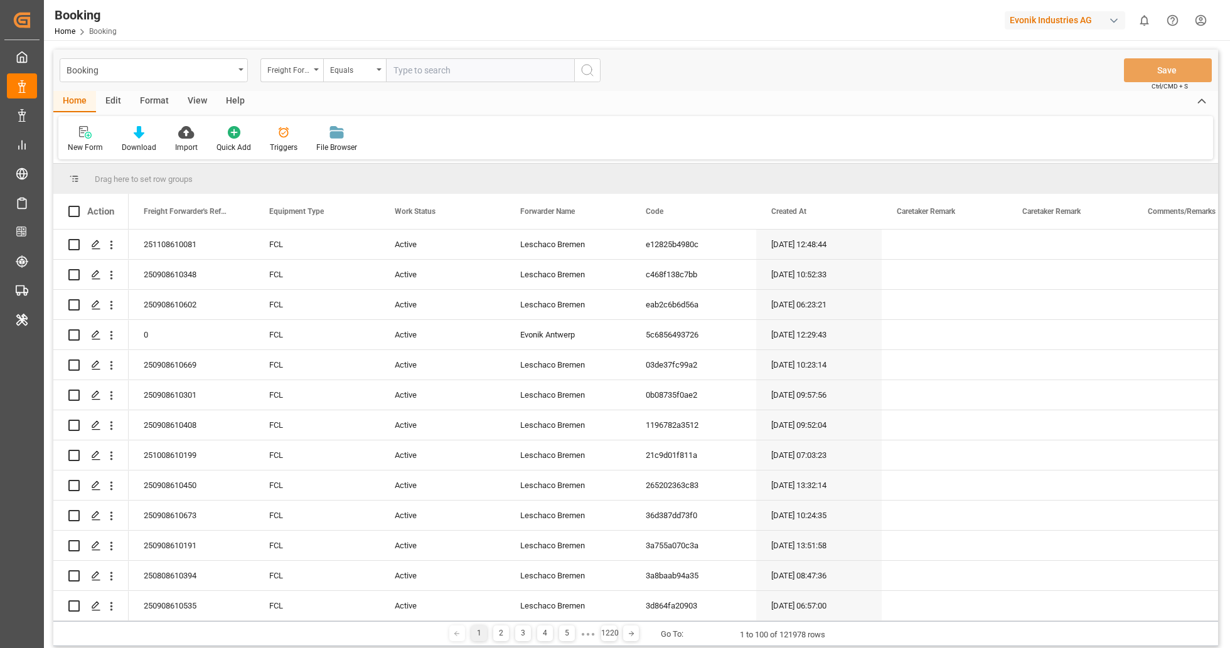 The width and height of the screenshot is (1230, 648). I want to click on div: 3a755a070c3a, so click(693, 545).